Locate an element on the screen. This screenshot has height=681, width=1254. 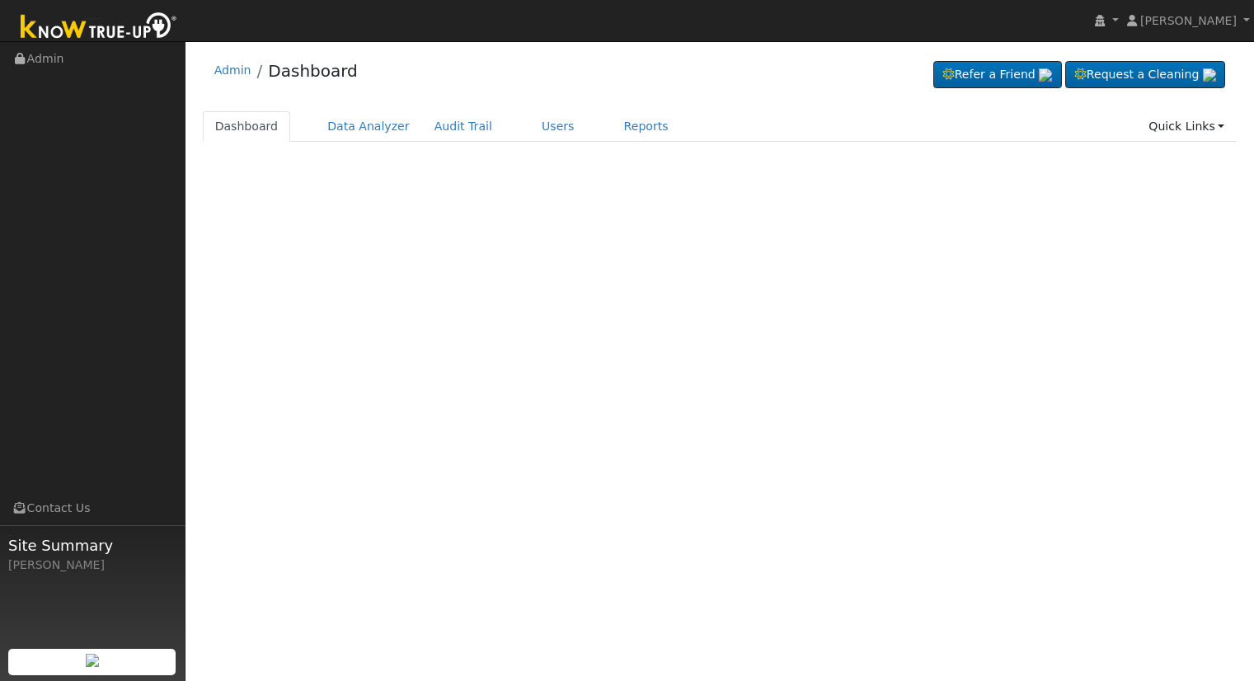
span: Site Summary is located at coordinates (92, 545).